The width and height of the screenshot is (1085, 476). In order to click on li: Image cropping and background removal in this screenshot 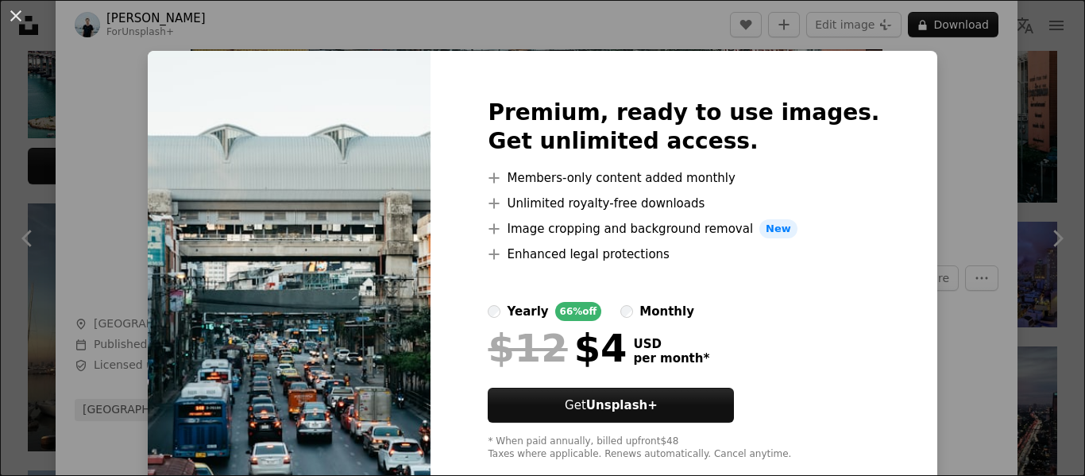, I will do `click(683, 229)`.